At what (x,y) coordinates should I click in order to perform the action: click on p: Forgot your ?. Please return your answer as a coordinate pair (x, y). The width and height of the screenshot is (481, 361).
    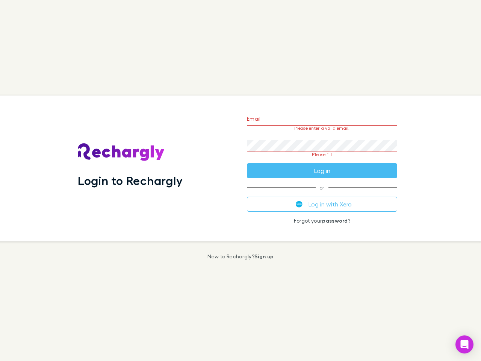
    Looking at the image, I should click on (322, 220).